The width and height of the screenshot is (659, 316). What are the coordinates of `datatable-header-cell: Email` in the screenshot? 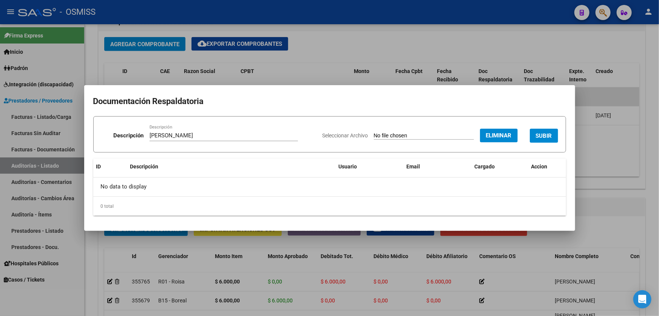 It's located at (438, 166).